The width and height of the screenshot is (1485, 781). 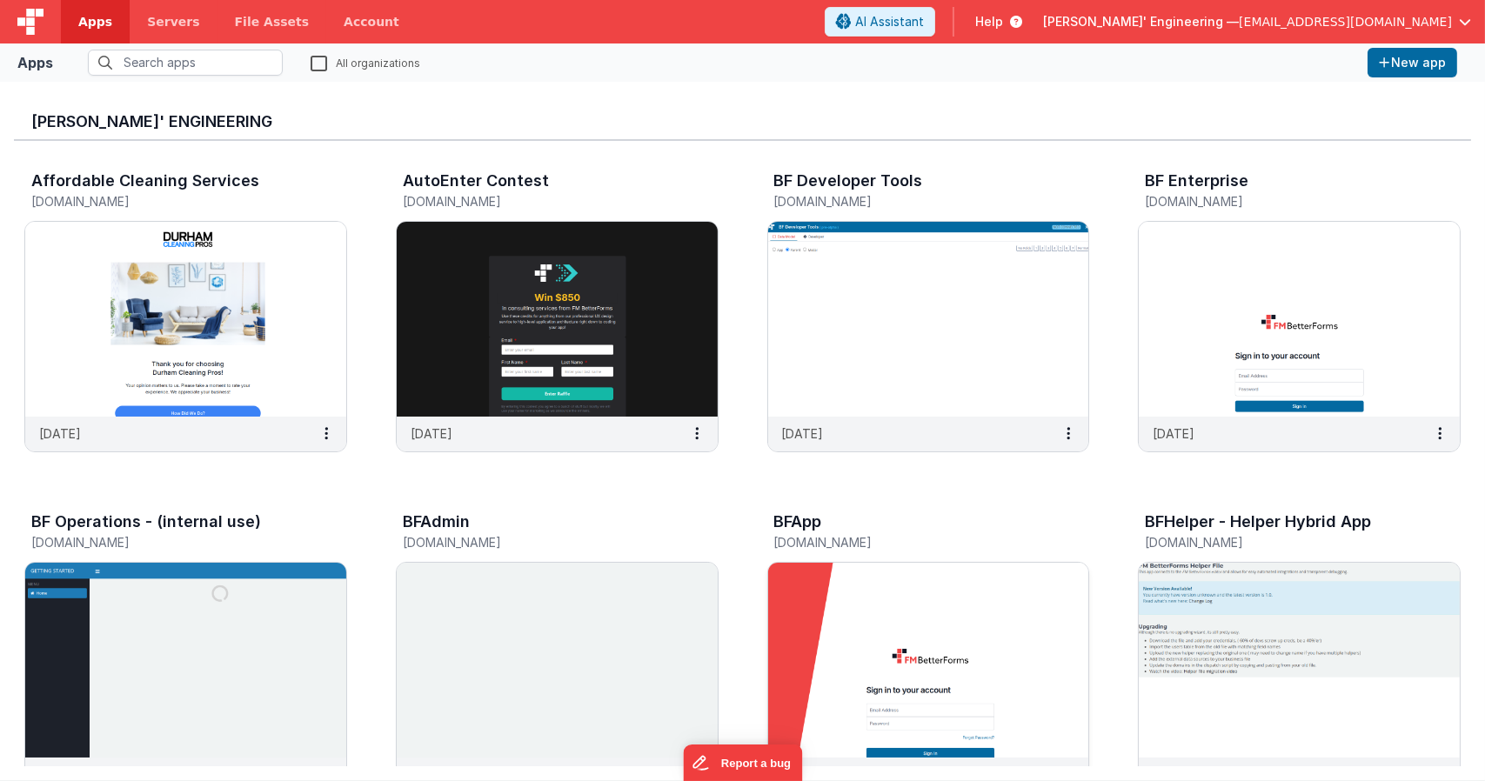 What do you see at coordinates (1258, 522) in the screenshot?
I see `h3: BFHelper - Helper Hybrid App` at bounding box center [1258, 522].